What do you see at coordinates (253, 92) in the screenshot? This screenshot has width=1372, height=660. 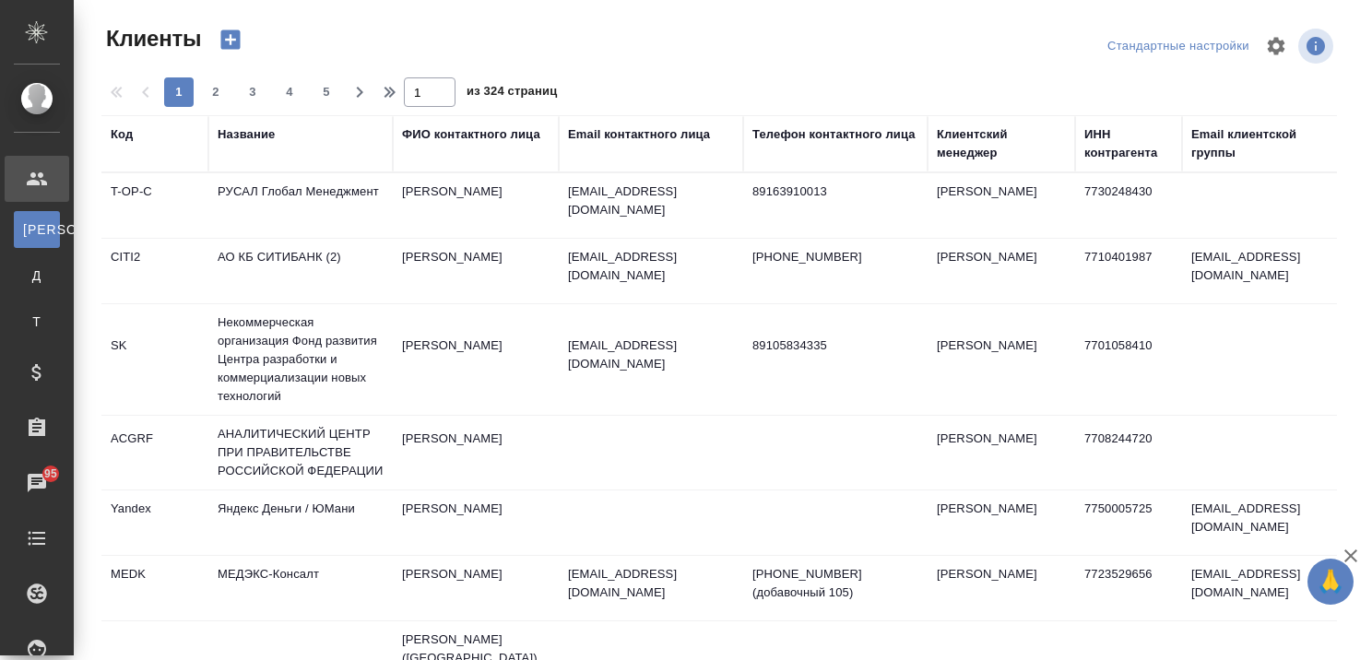 I see `span: 3` at bounding box center [253, 92].